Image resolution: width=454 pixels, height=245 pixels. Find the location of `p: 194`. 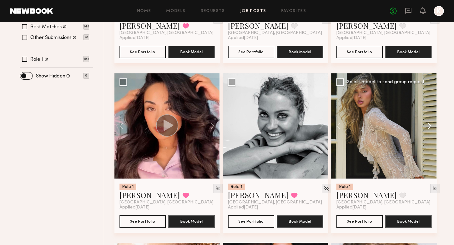

p: 194 is located at coordinates (86, 59).